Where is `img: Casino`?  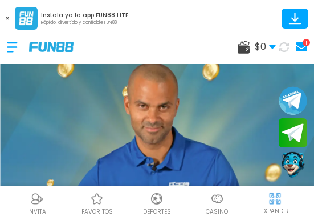
img: Casino is located at coordinates (217, 198).